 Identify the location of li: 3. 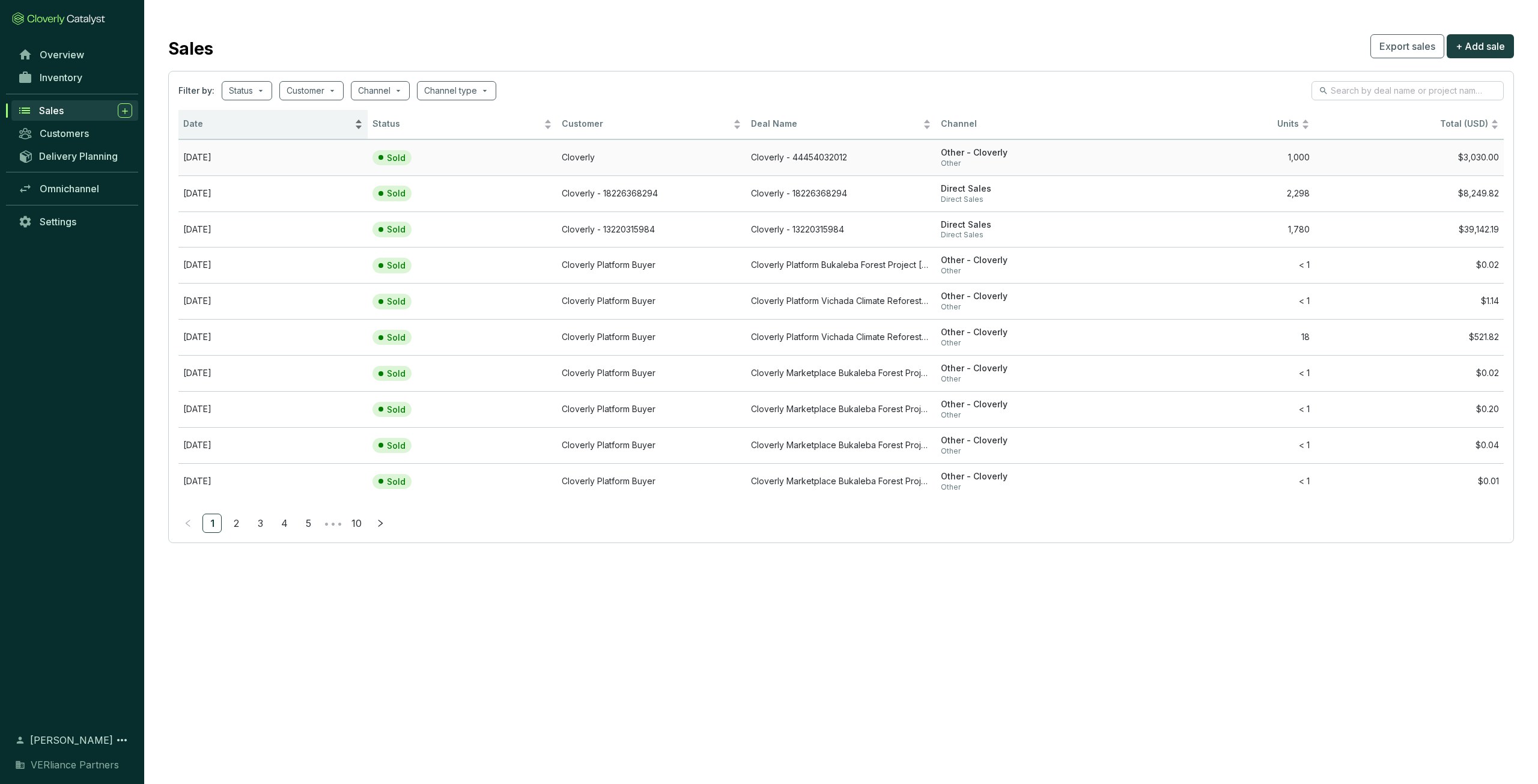
(260, 523).